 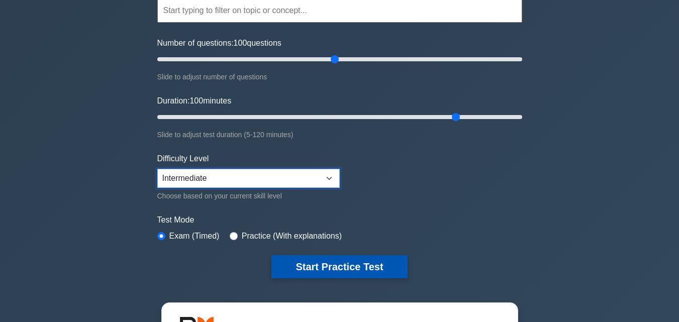 I want to click on div: Slide to adjust test duration (5-120 minutes), so click(x=340, y=135).